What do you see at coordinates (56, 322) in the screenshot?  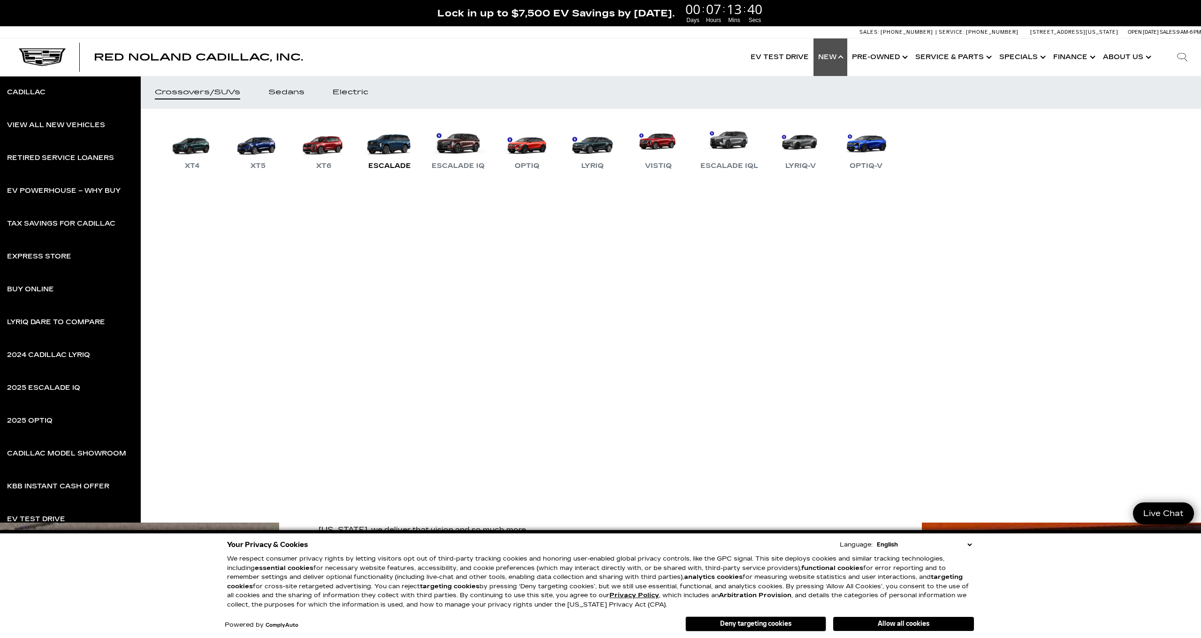 I see `div: LYRIQ Dare to Compare` at bounding box center [56, 322].